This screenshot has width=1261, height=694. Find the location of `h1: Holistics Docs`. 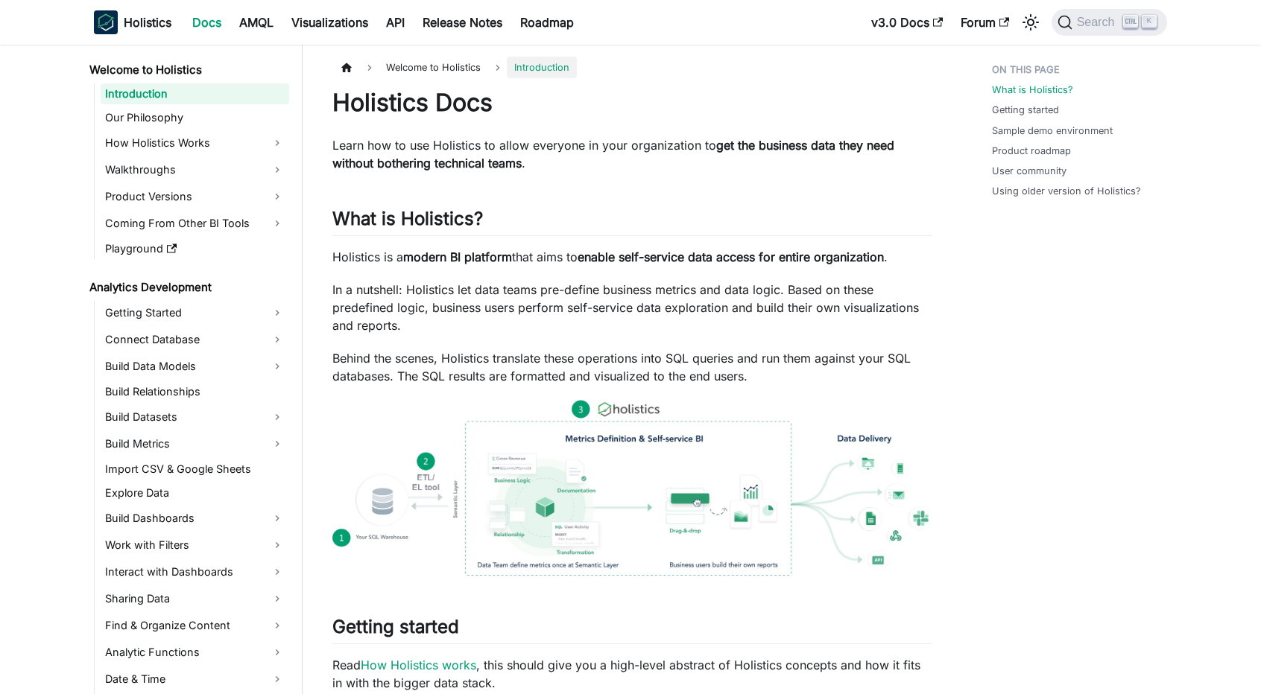

h1: Holistics Docs is located at coordinates (632, 103).